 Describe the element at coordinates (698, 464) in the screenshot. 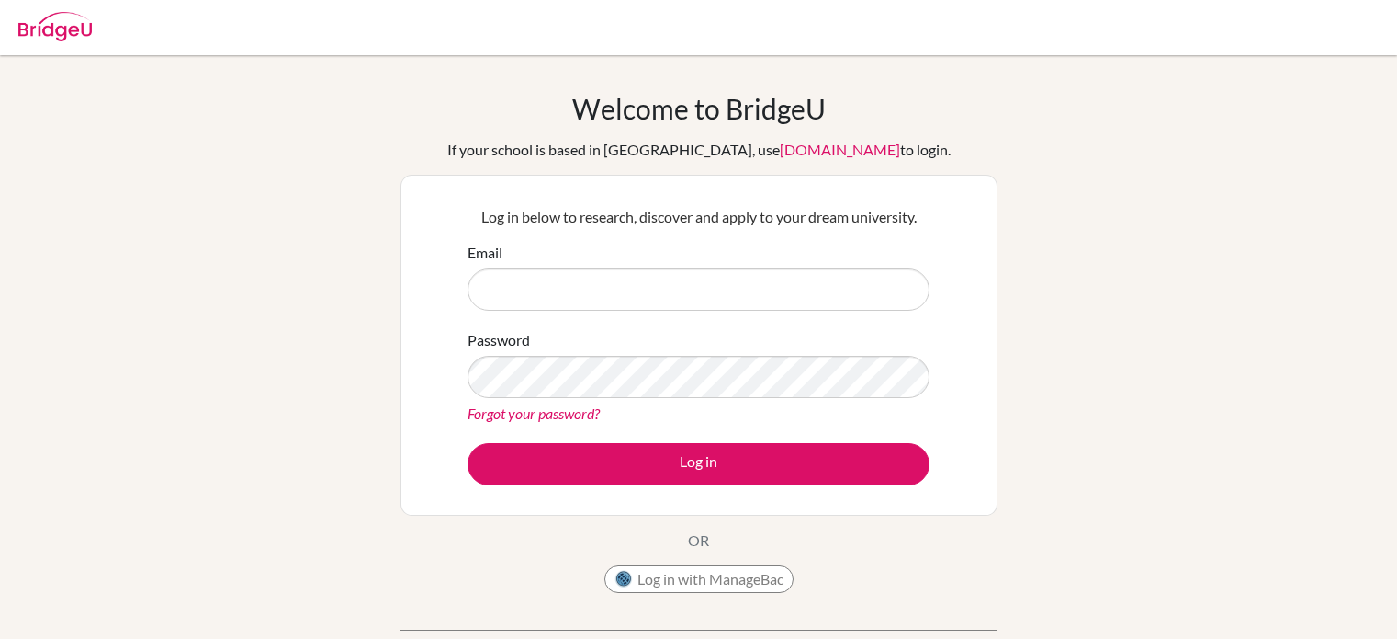

I see `button: Log in` at that location.